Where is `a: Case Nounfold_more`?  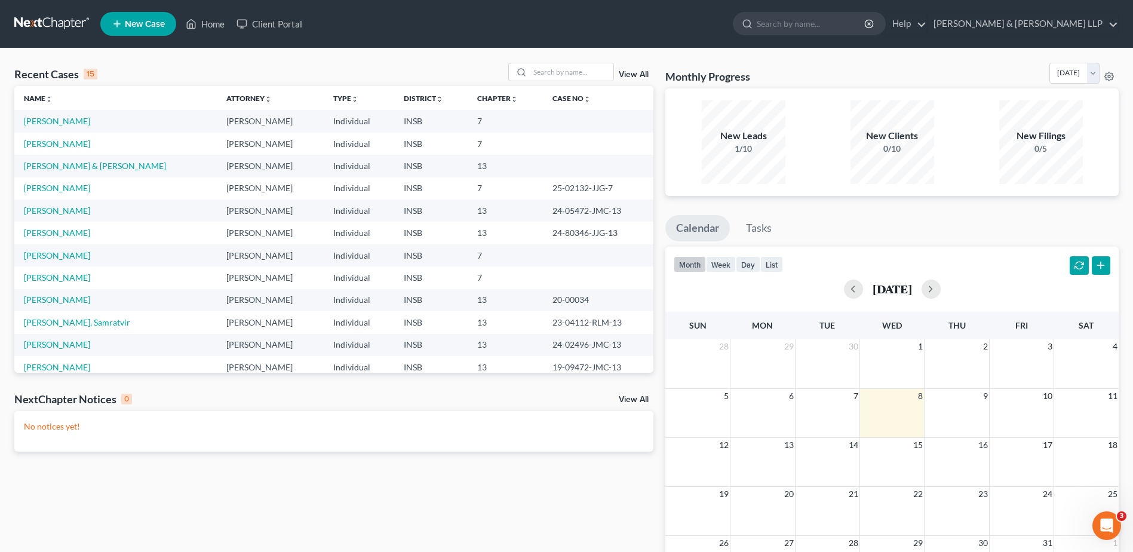
a: Case Nounfold_more is located at coordinates (572, 98).